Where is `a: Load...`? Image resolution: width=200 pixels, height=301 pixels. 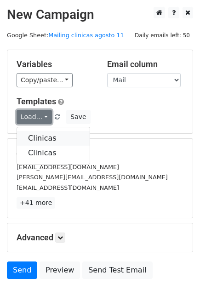 a: Load... is located at coordinates (34, 117).